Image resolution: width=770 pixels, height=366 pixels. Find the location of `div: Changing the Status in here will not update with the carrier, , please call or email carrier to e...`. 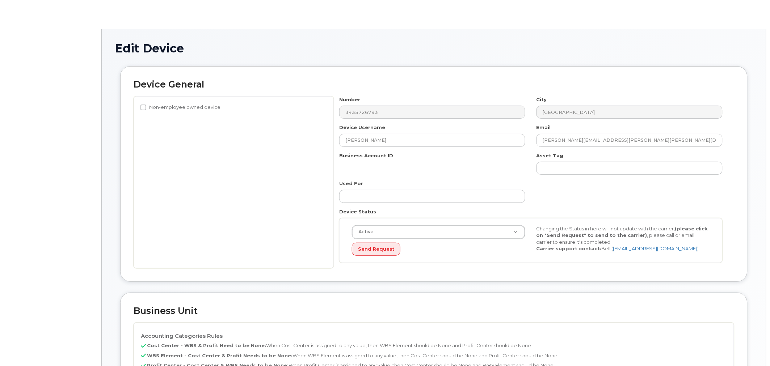

div: Changing the Status in here will not update with the carrier, , please call or email carrier to e... is located at coordinates (622, 239).